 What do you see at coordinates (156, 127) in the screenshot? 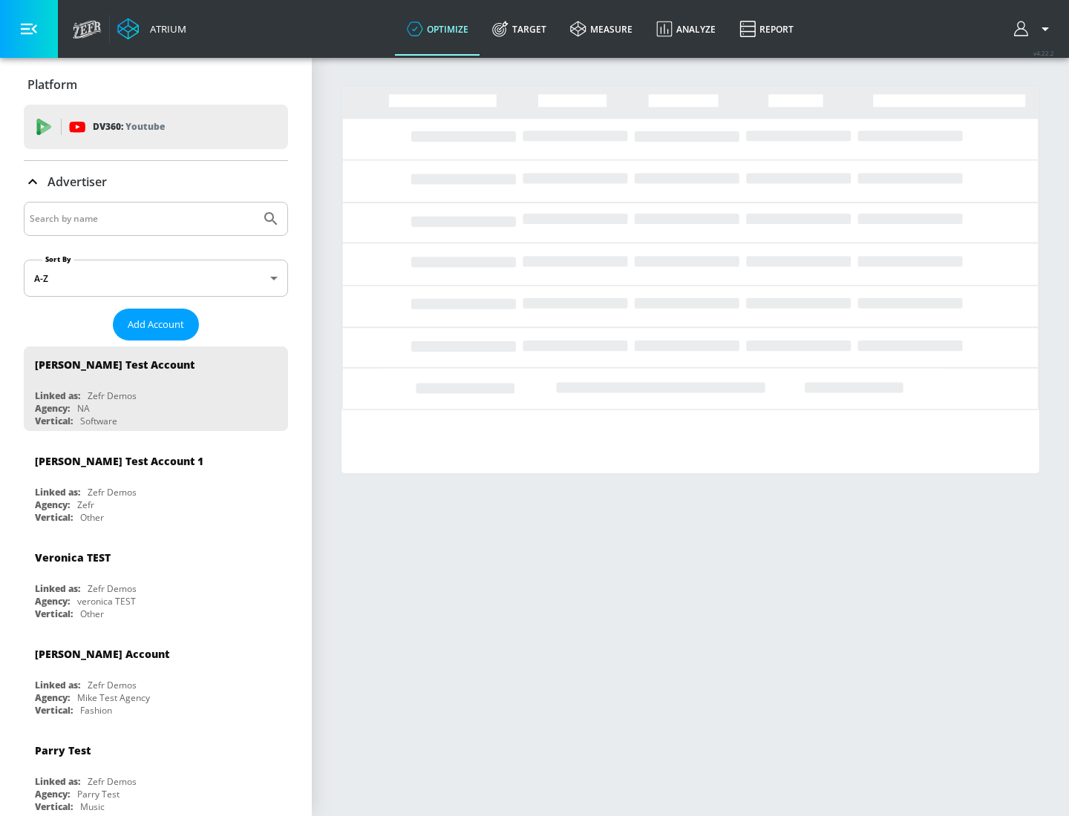
I see `div: DV360: Youtube` at bounding box center [156, 127].